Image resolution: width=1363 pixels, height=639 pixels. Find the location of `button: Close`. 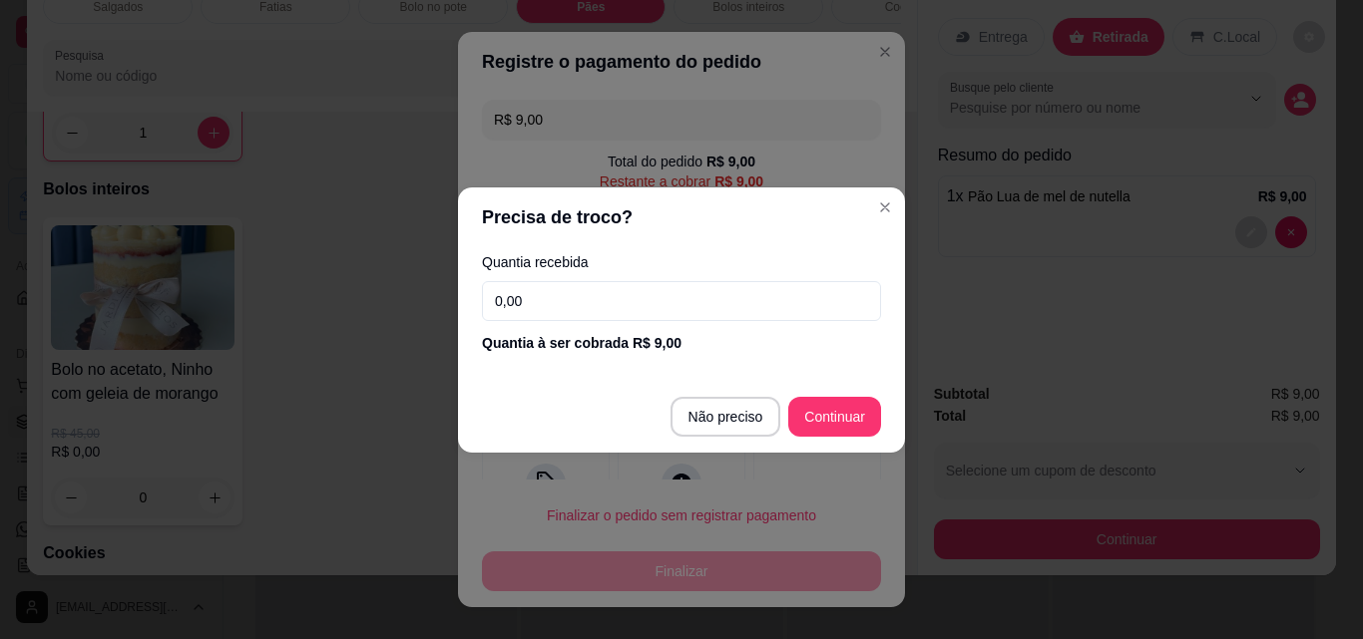

button: Close is located at coordinates (885, 208).